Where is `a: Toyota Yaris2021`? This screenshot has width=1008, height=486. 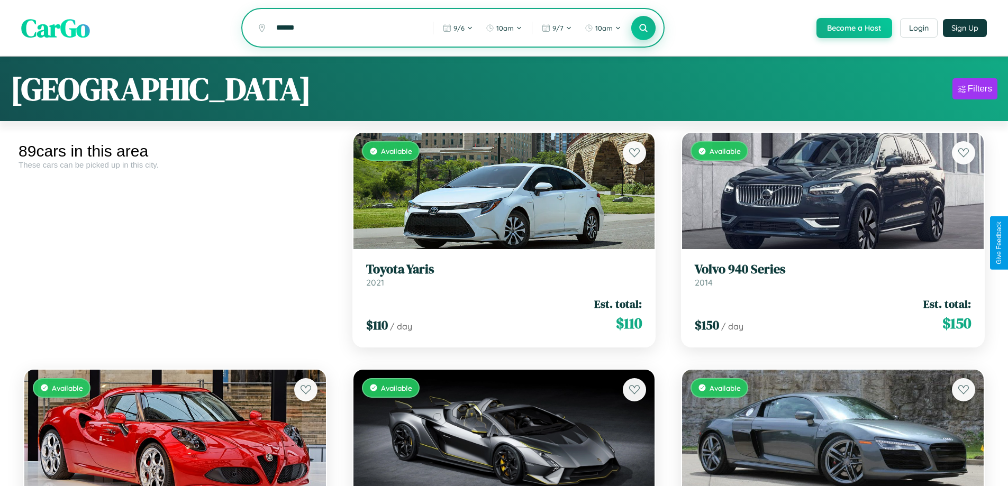 a: Toyota Yaris2021 is located at coordinates (504, 275).